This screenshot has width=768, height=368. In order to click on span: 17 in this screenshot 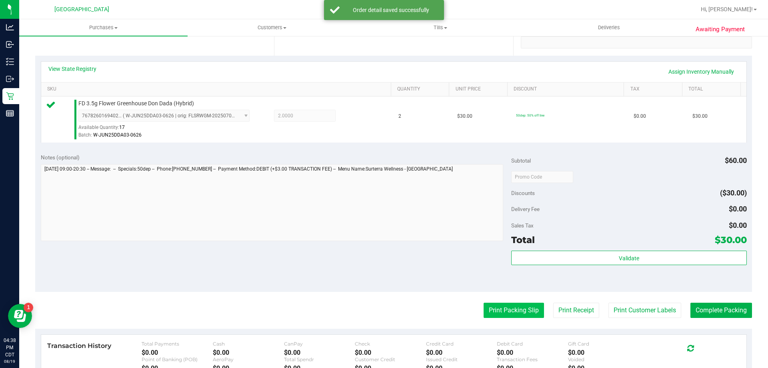, I will do `click(122, 127)`.